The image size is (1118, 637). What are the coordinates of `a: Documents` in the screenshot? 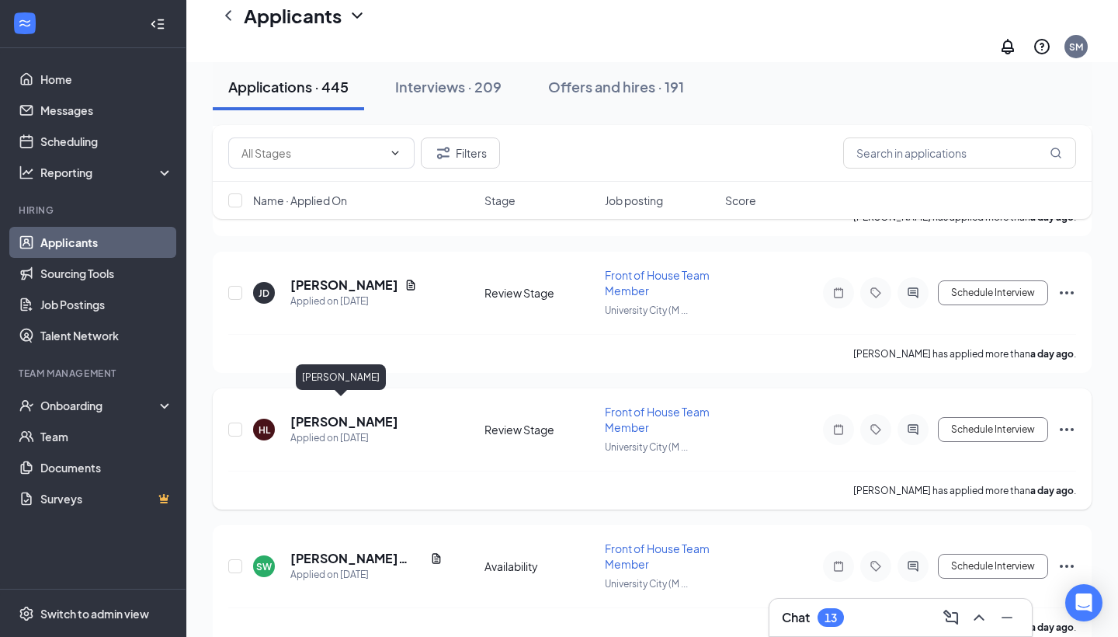 It's located at (106, 467).